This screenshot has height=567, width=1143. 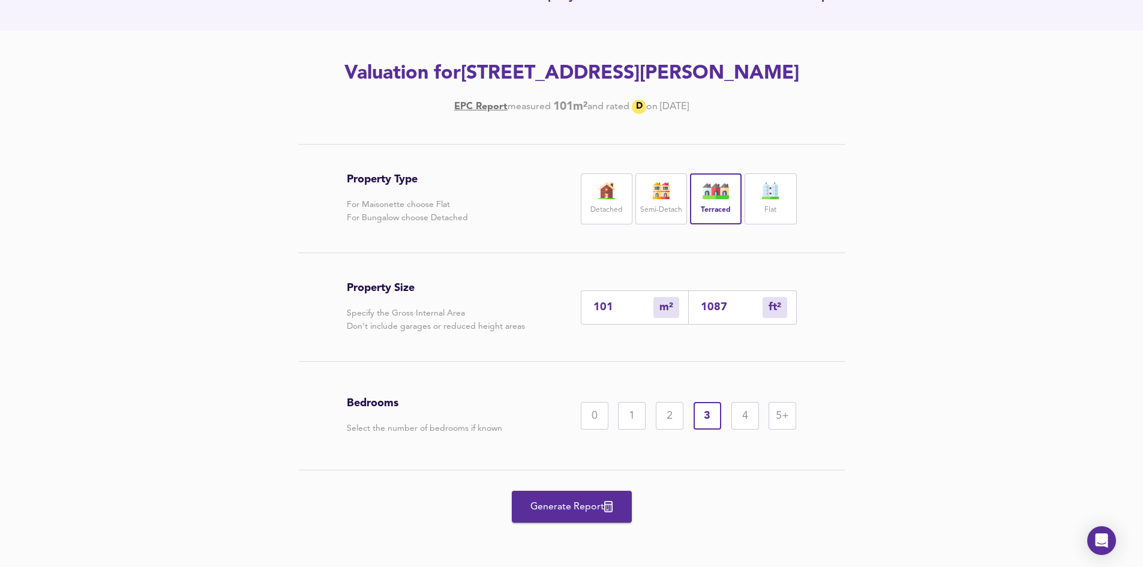 What do you see at coordinates (572, 507) in the screenshot?
I see `span: Generate Report` at bounding box center [572, 507].